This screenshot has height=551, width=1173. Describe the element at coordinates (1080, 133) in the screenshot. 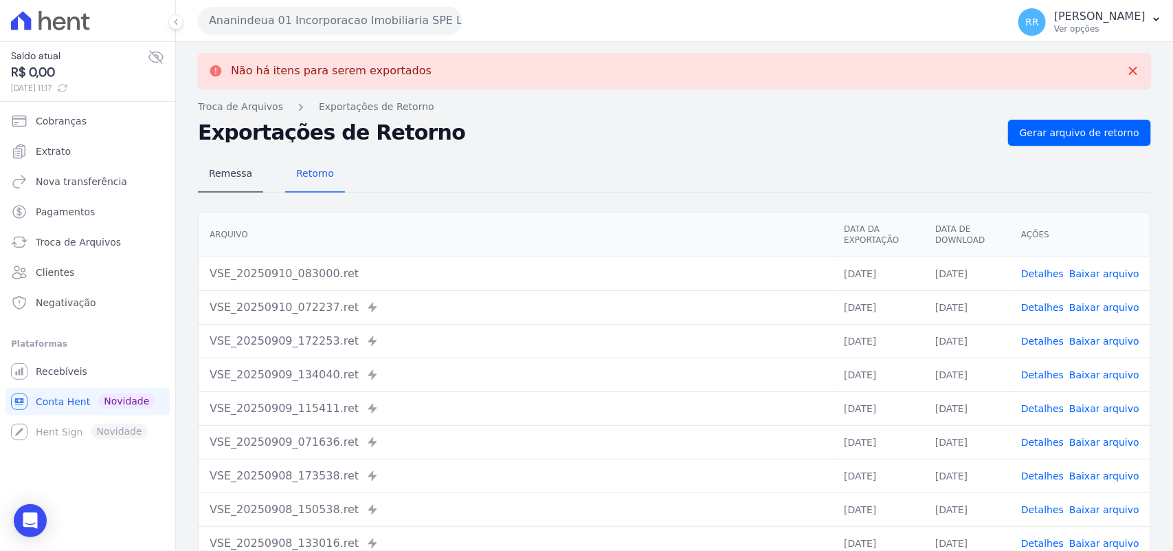

I see `span: Gerar arquivo de retorno` at that location.